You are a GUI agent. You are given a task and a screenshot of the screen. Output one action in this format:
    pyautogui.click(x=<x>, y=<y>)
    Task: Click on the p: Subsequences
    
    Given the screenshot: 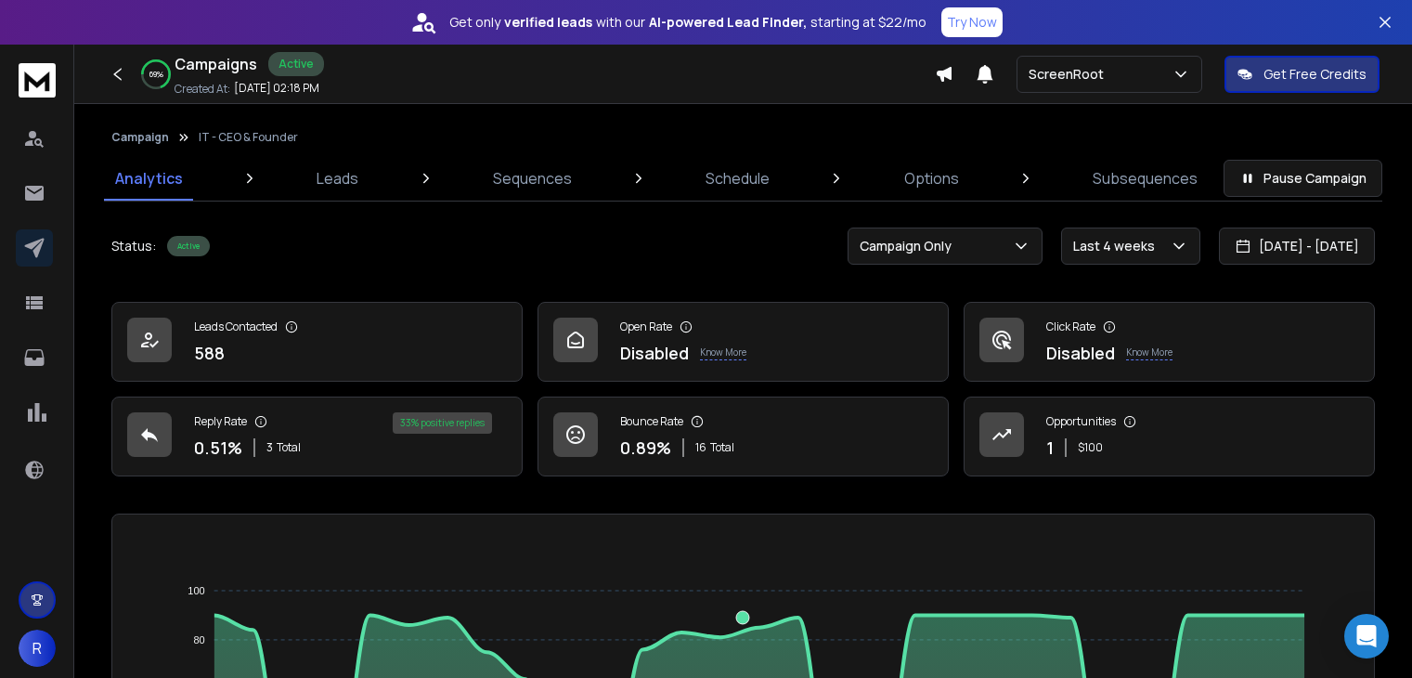 What is the action you would take?
    pyautogui.click(x=1145, y=178)
    